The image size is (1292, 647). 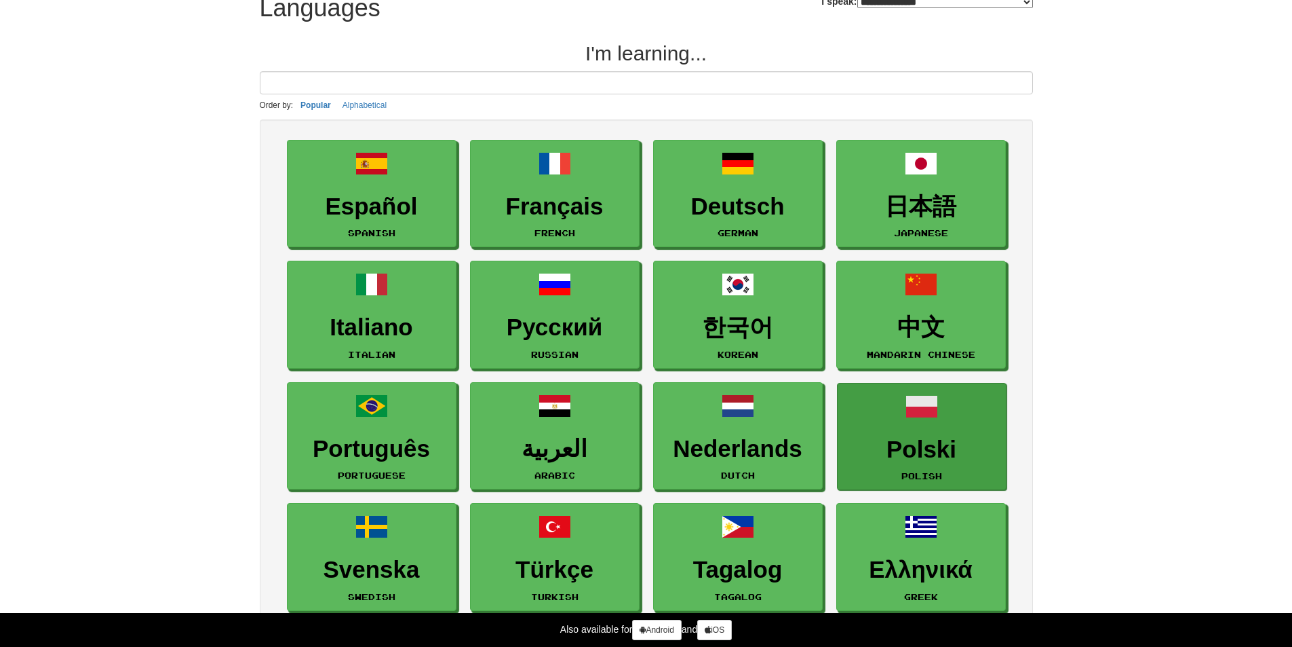 I want to click on small: German, so click(x=738, y=233).